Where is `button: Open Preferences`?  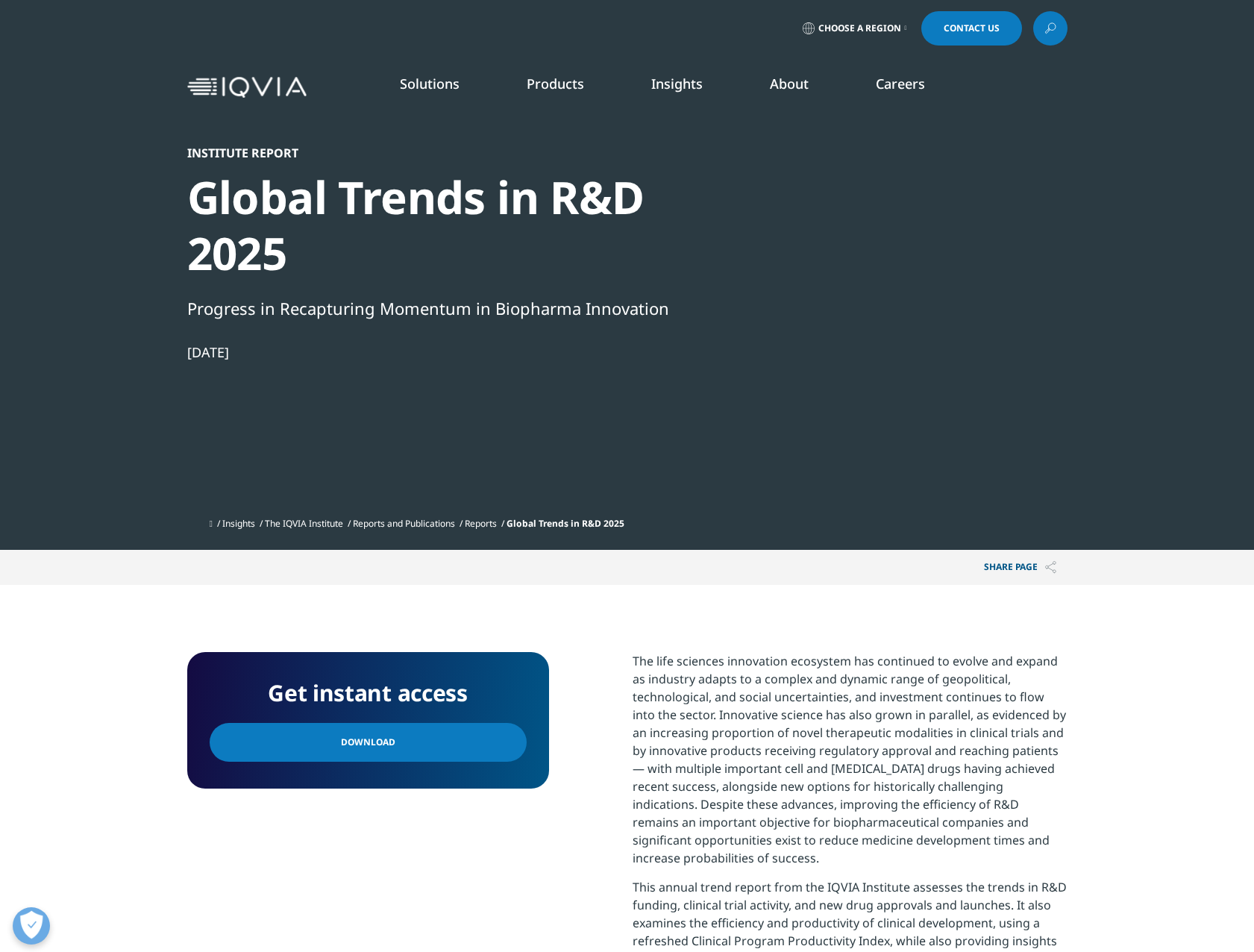 button: Open Preferences is located at coordinates (32, 925).